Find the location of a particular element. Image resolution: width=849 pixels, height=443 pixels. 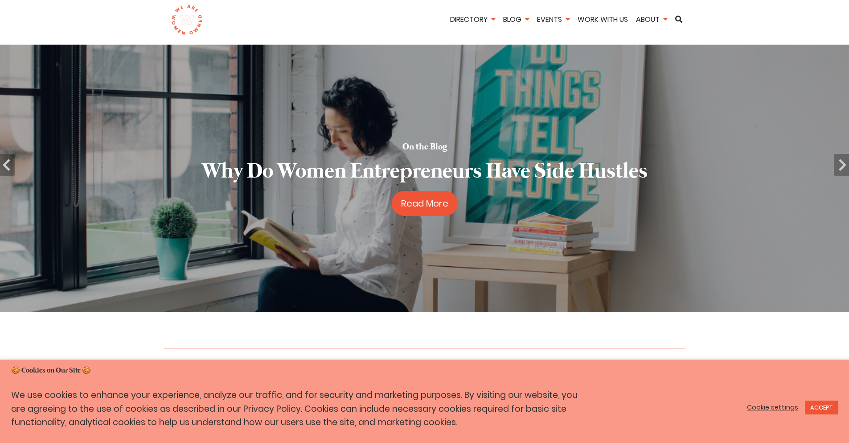

a: Read More is located at coordinates (425, 203).